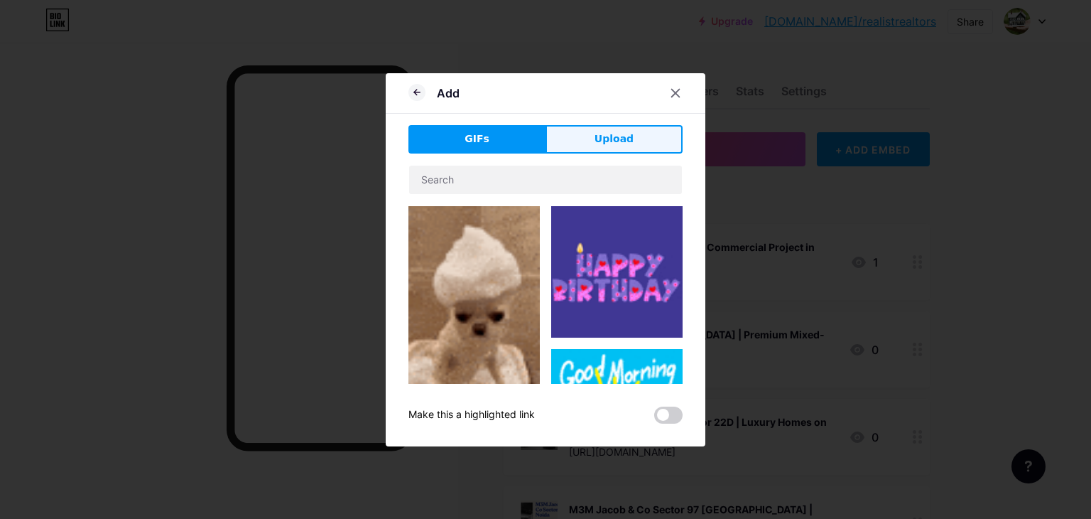 The image size is (1091, 519). I want to click on div: Add, so click(448, 93).